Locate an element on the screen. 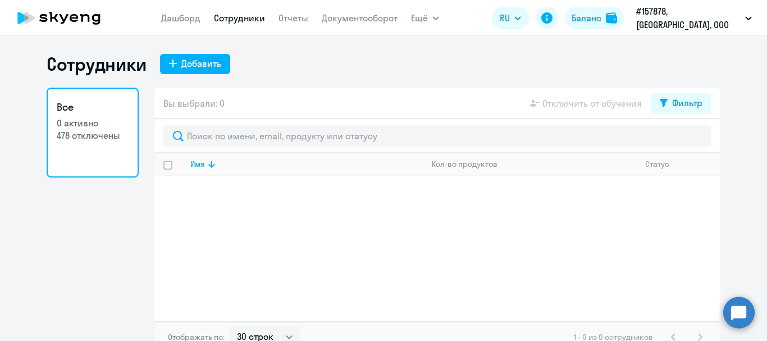  button: Балансbalance is located at coordinates (594, 18).